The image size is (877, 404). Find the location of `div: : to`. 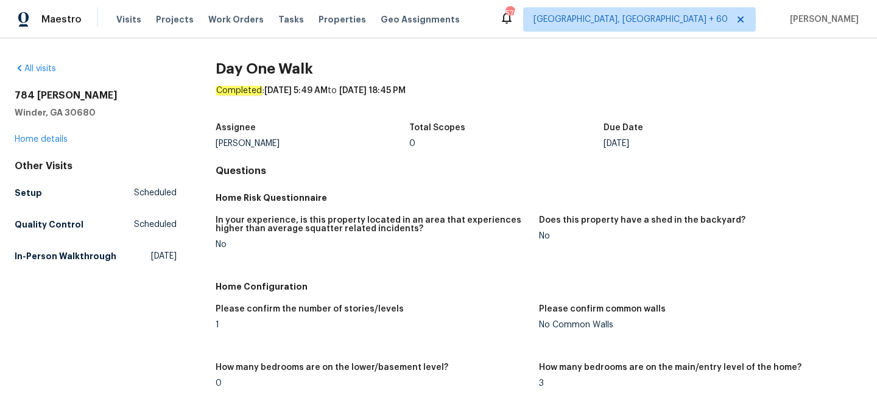

div: : to is located at coordinates (539, 100).